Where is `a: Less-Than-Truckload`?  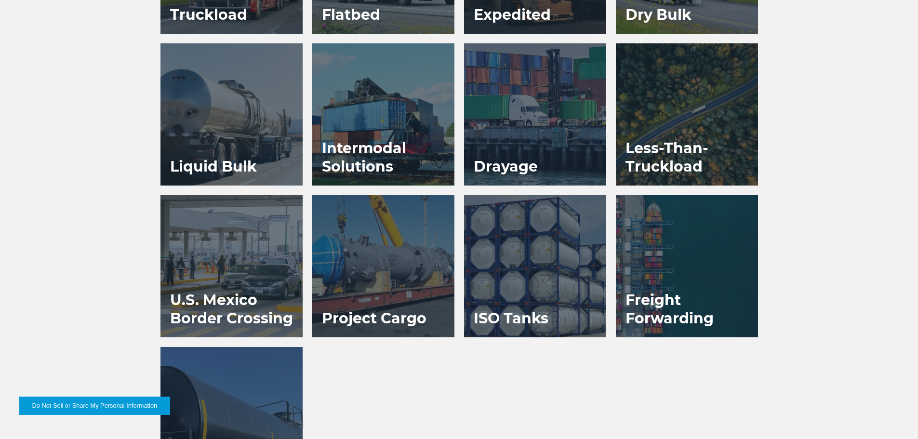
a: Less-Than-Truckload is located at coordinates (687, 114).